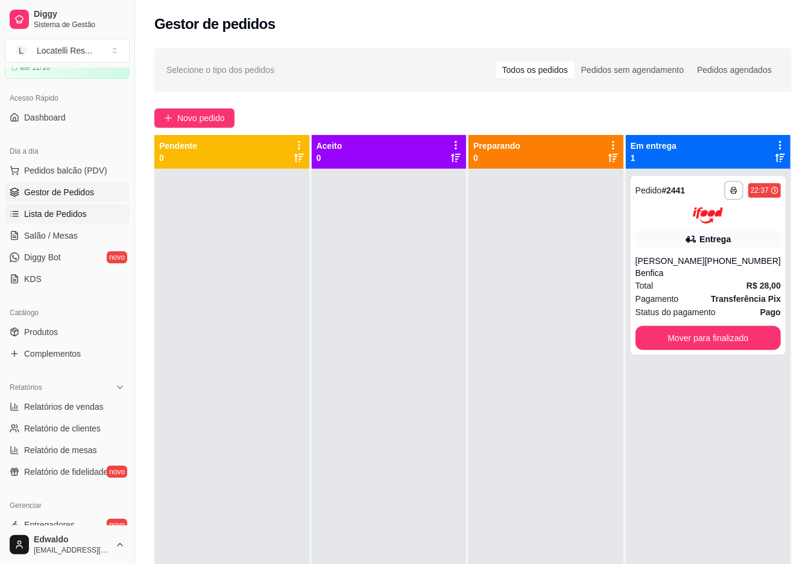 This screenshot has height=564, width=811. I want to click on div: Entrega, so click(715, 239).